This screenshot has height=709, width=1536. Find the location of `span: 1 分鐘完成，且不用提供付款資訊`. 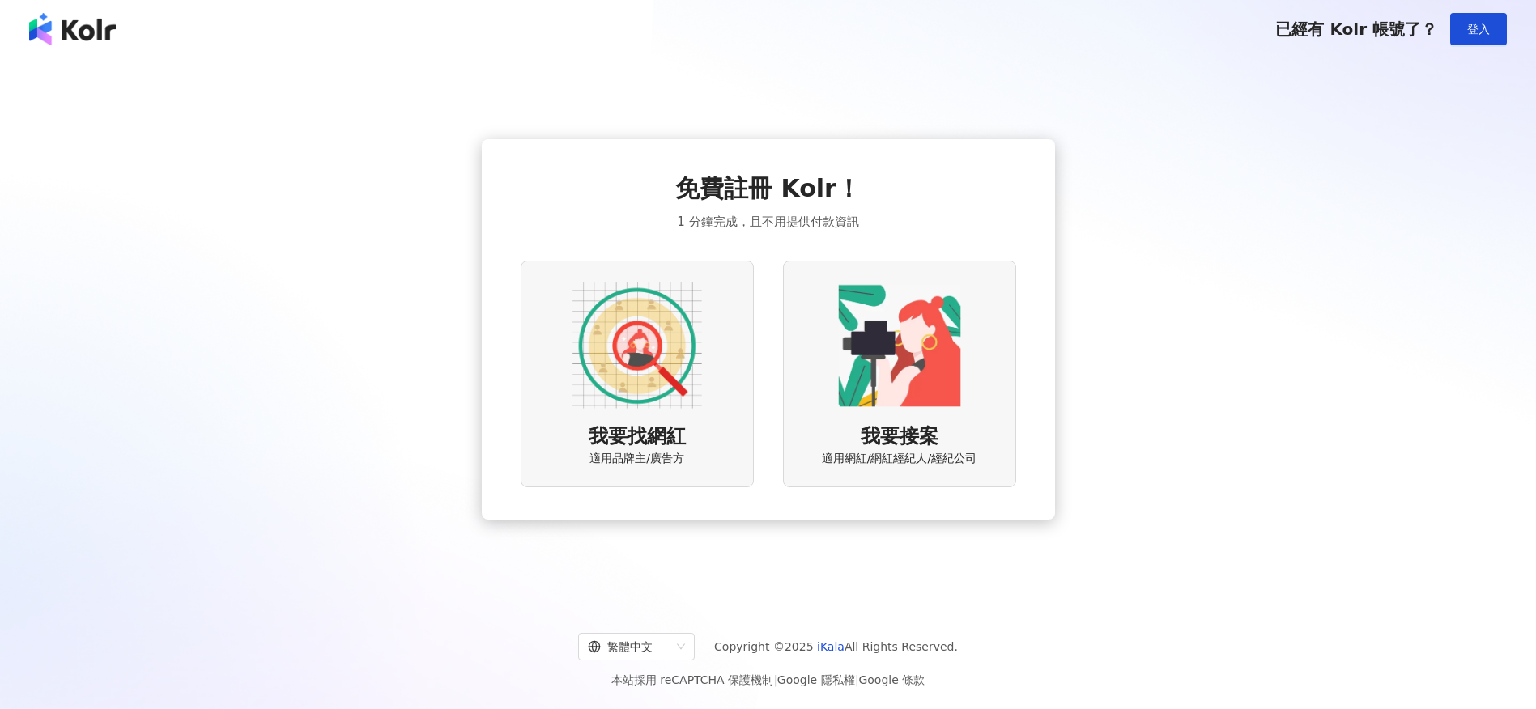

span: 1 分鐘完成，且不用提供付款資訊 is located at coordinates (768, 222).